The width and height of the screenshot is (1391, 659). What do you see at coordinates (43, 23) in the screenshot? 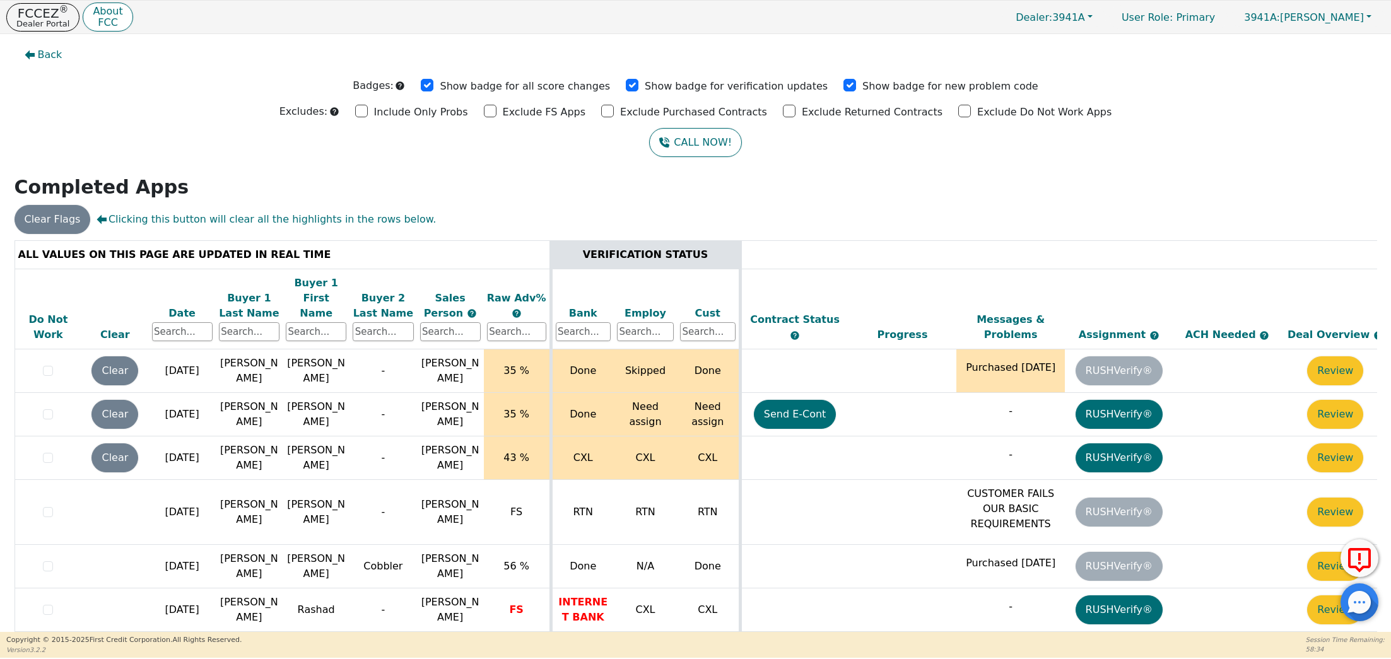
I see `p: Dealer Portal` at bounding box center [43, 23].